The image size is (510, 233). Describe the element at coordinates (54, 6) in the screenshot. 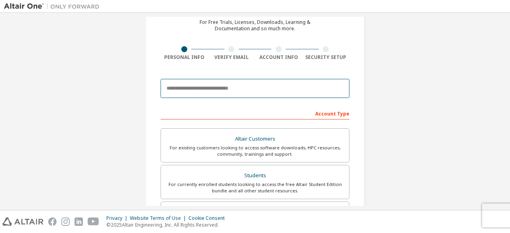

I see `img: Altair One` at that location.